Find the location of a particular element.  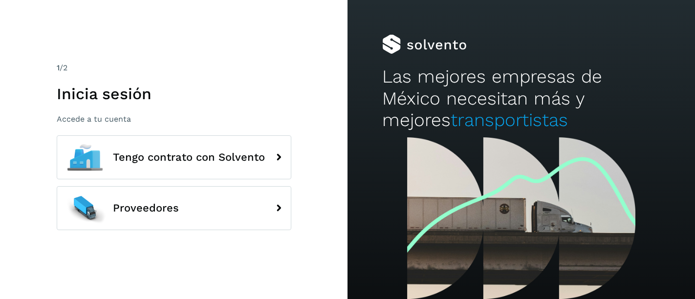

h1: Inicia sesión is located at coordinates (174, 94).